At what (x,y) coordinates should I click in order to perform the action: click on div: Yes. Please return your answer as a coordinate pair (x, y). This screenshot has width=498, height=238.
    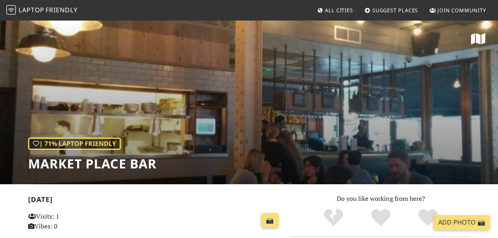
    Looking at the image, I should click on (381, 218).